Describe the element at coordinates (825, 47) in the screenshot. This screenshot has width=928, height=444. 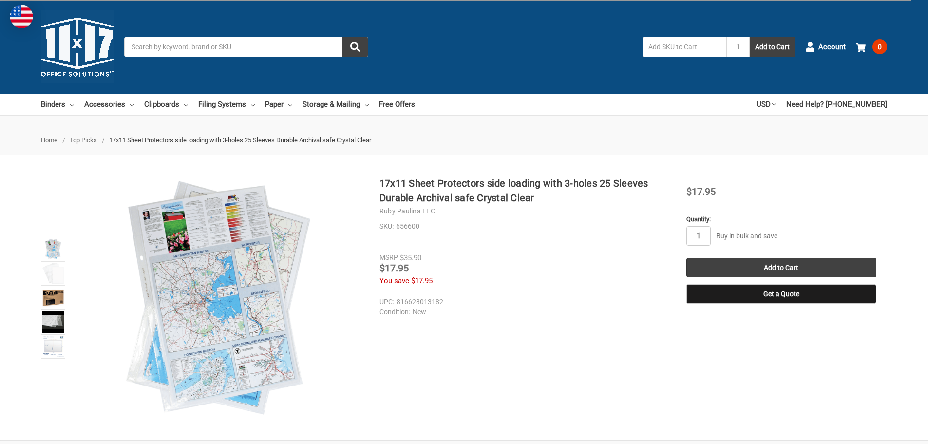
I see `a: Account` at that location.